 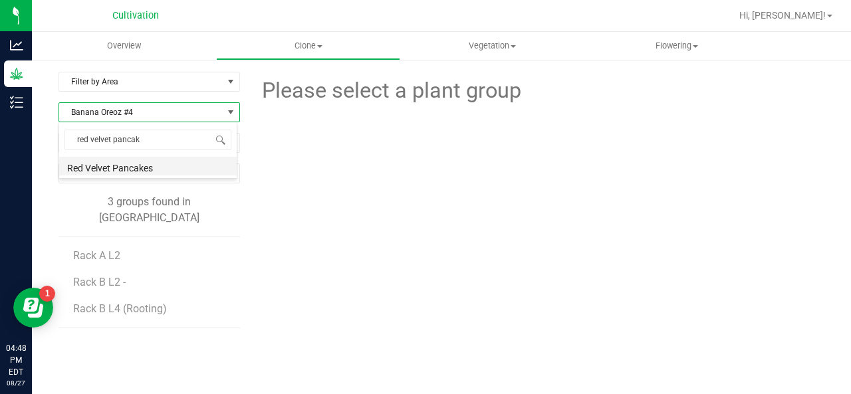 What do you see at coordinates (231, 82) in the screenshot?
I see `span: select` at bounding box center [231, 82].